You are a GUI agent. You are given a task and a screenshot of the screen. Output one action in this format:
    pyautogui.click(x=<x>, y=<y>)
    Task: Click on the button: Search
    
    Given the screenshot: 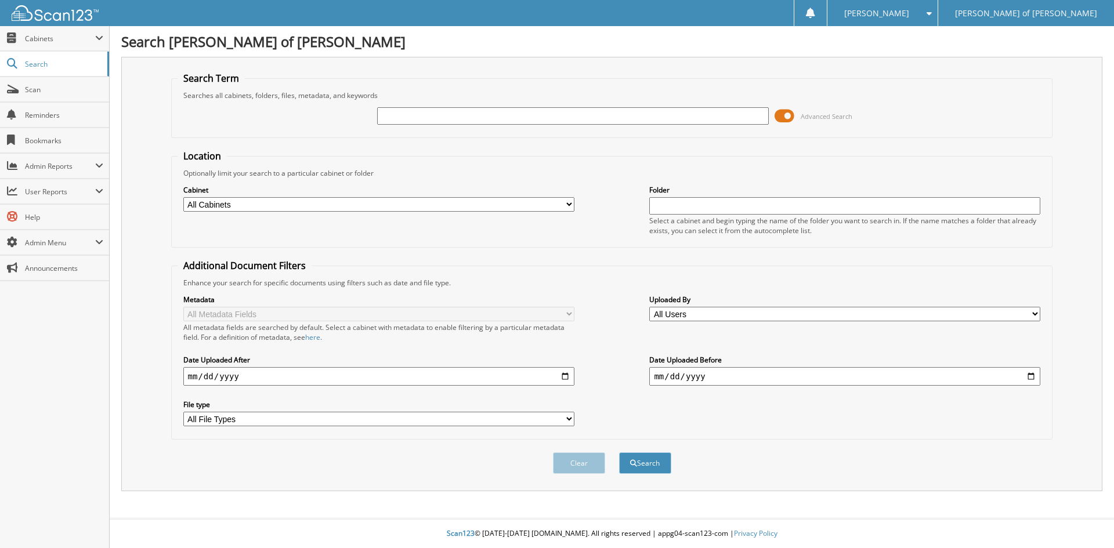 What is the action you would take?
    pyautogui.click(x=645, y=463)
    